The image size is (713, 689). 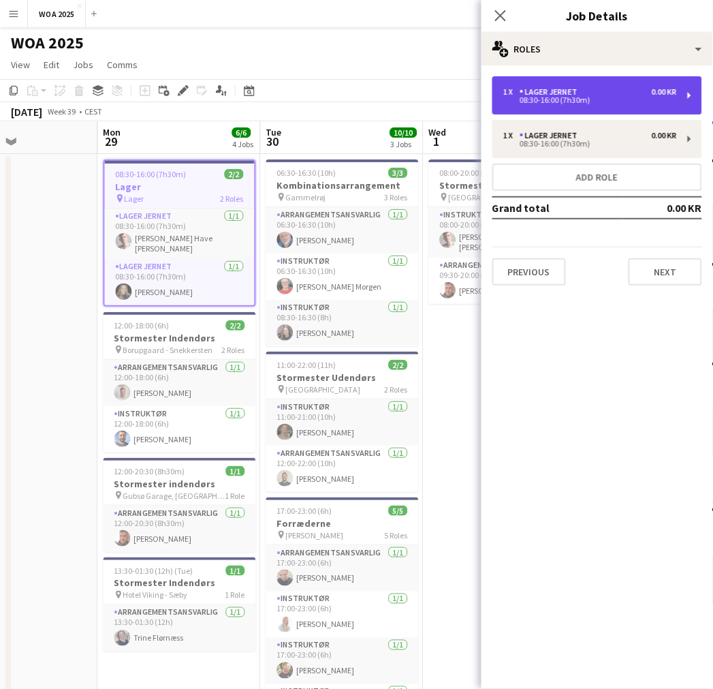 I want to click on span: Edit, so click(x=51, y=65).